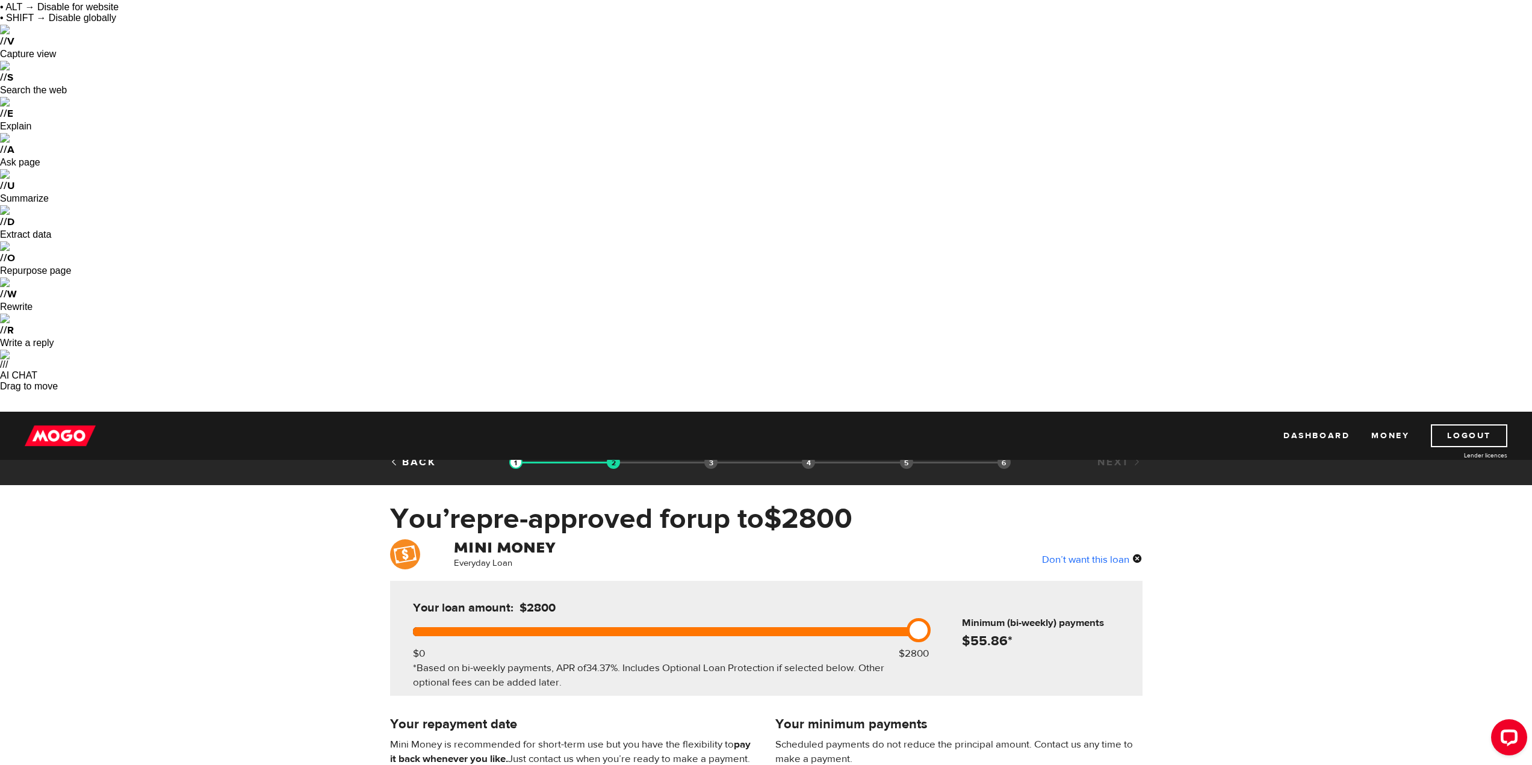  I want to click on a: Next, so click(1119, 462).